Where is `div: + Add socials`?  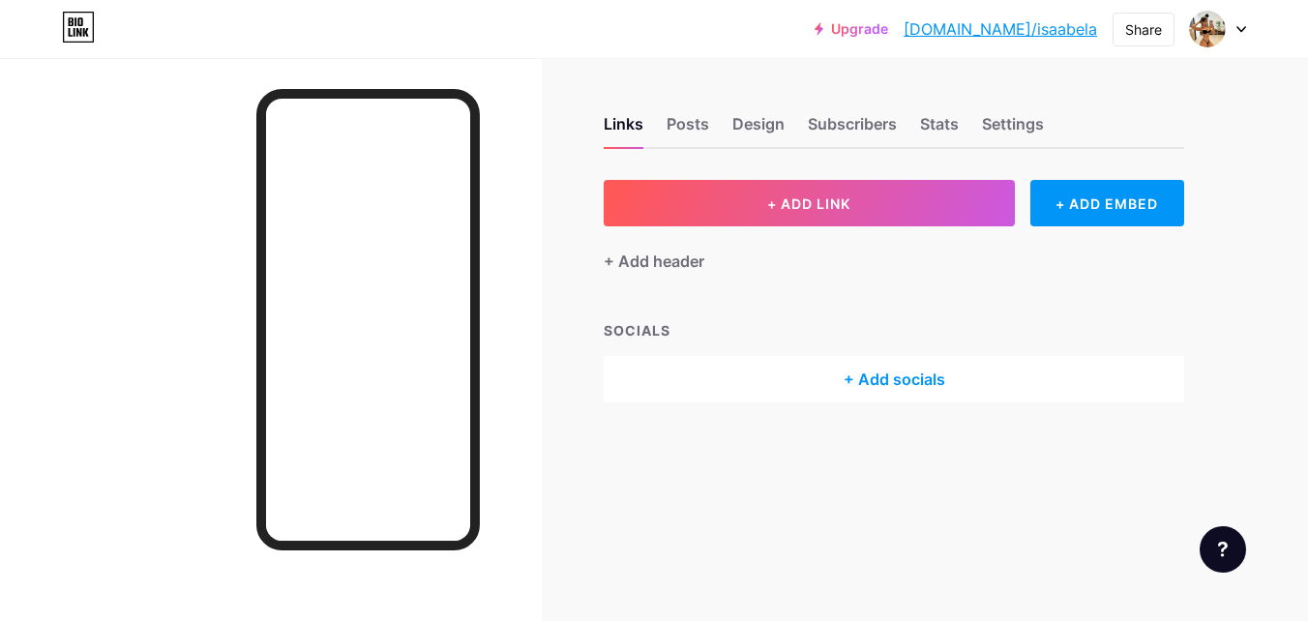
div: + Add socials is located at coordinates (894, 379).